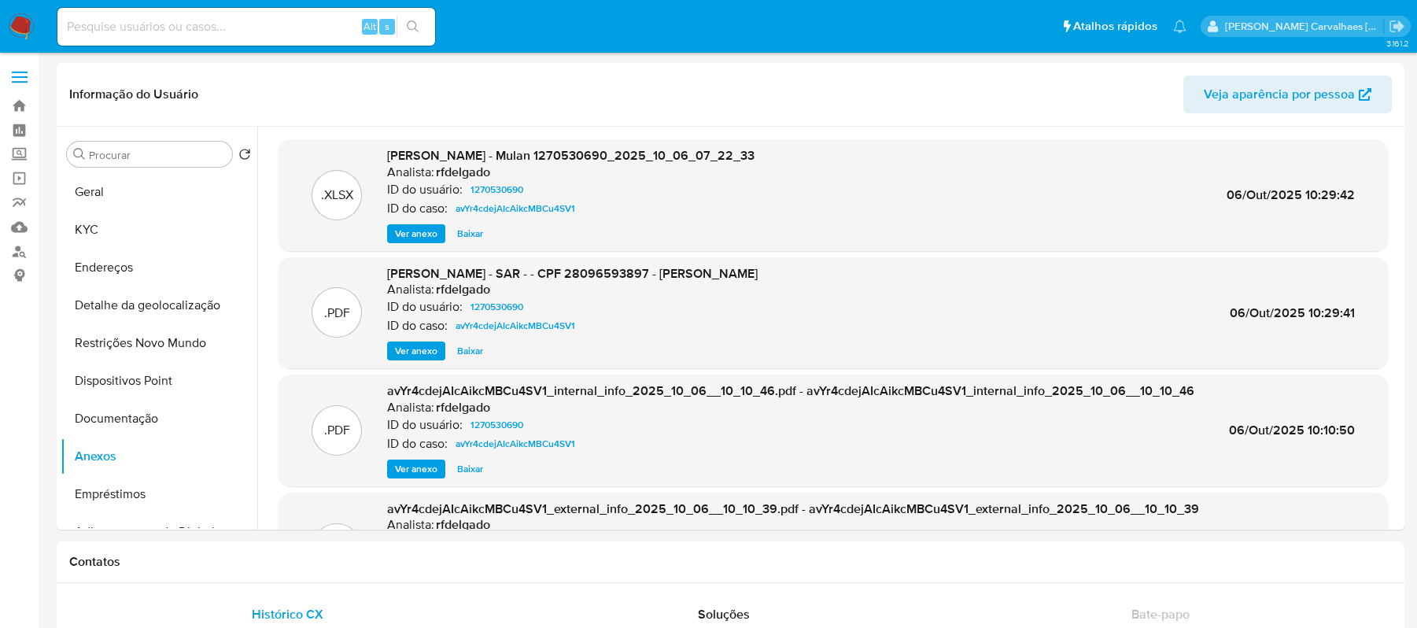 This screenshot has width=1417, height=628. I want to click on button: Geral, so click(159, 192).